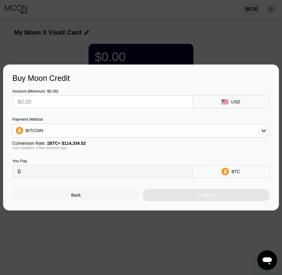 Image resolution: width=282 pixels, height=275 pixels. What do you see at coordinates (103, 91) in the screenshot?
I see `div: Amount (Minimum: $5.00)` at bounding box center [103, 91].